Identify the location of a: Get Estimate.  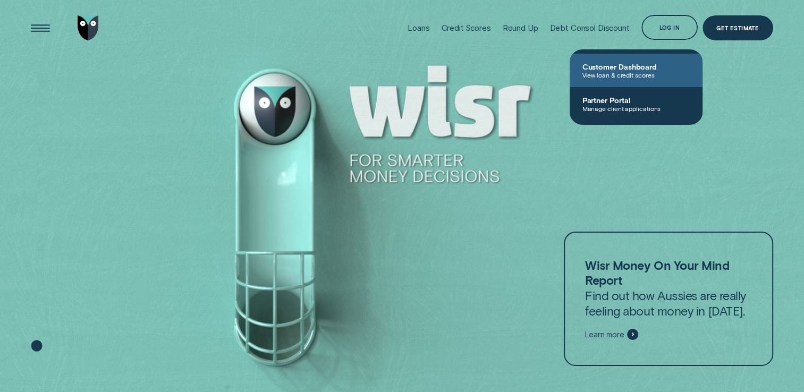
(738, 28).